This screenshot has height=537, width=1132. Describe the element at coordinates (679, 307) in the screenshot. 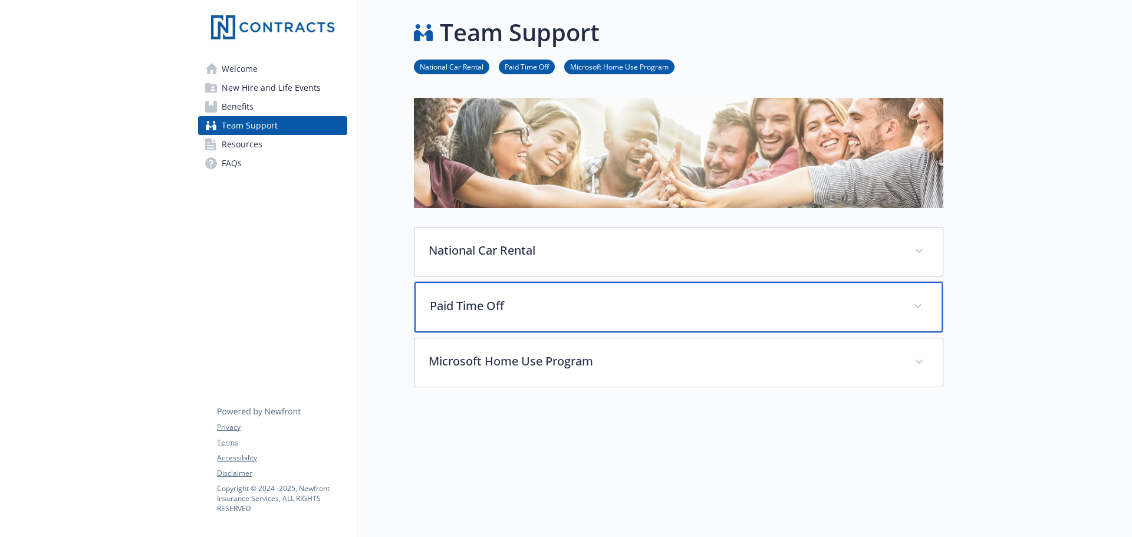

I see `div: Paid Time Off` at that location.